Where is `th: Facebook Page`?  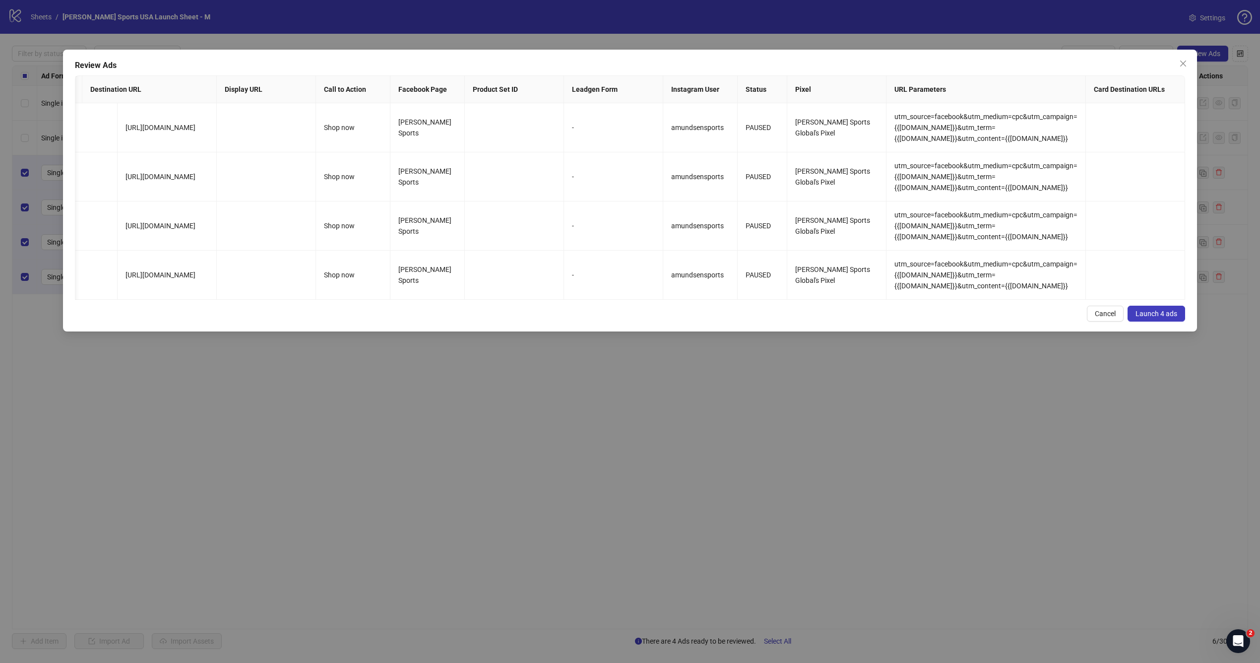 th: Facebook Page is located at coordinates (428, 89).